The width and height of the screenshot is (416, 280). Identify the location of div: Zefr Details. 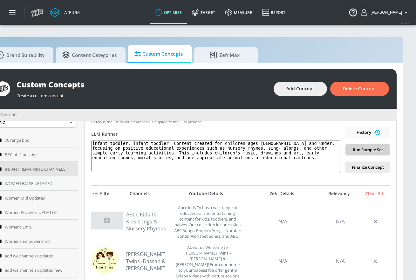
(282, 194).